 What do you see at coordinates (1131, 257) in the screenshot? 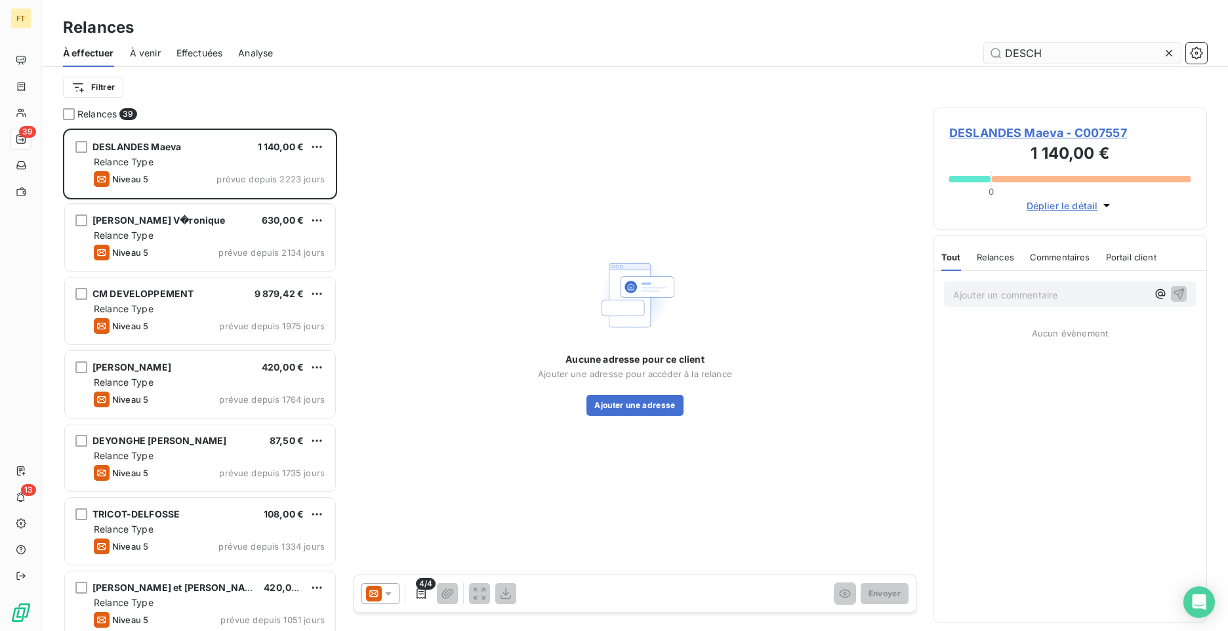
I see `span: Portail client` at bounding box center [1131, 257].